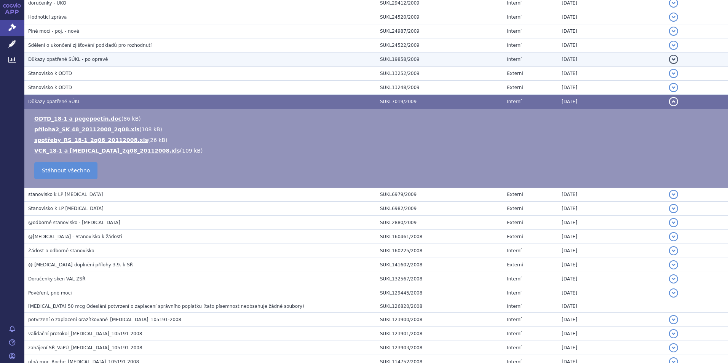 The width and height of the screenshot is (728, 363). What do you see at coordinates (85, 334) in the screenshot?
I see `span: validační protokol_Mircera_105191-2008` at bounding box center [85, 334].